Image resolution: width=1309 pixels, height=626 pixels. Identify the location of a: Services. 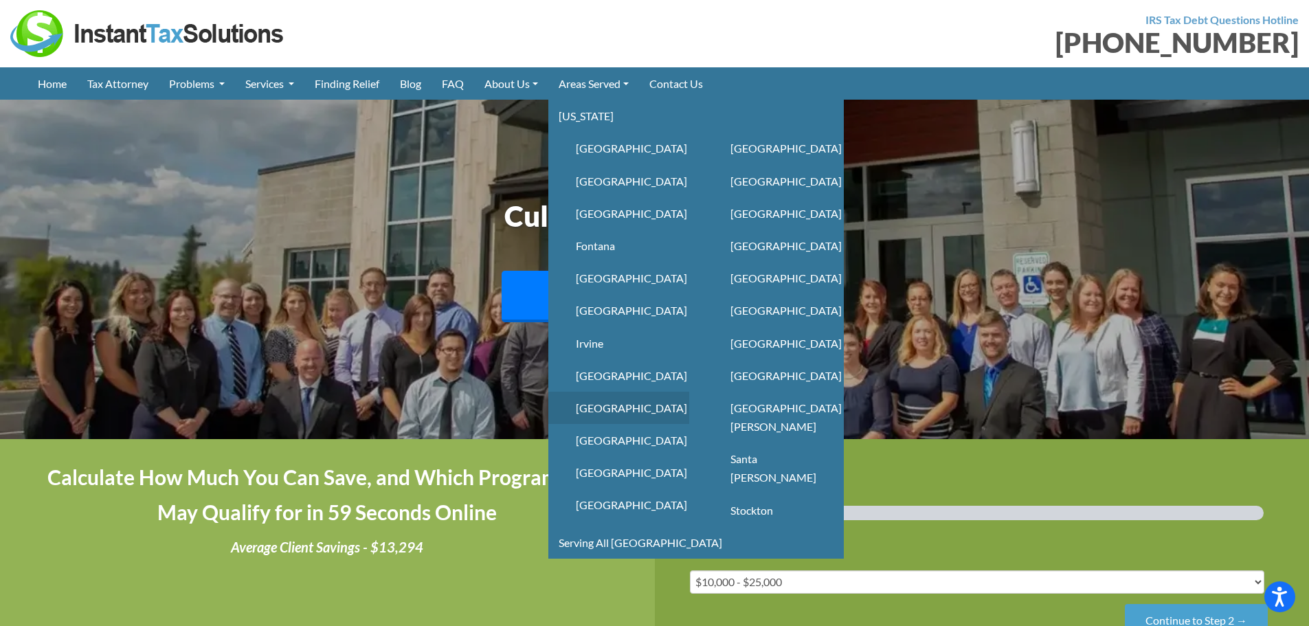
(269, 83).